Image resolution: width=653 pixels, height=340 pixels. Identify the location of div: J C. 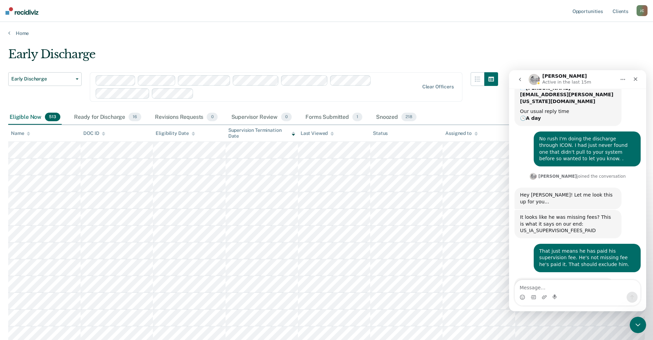
(642, 11).